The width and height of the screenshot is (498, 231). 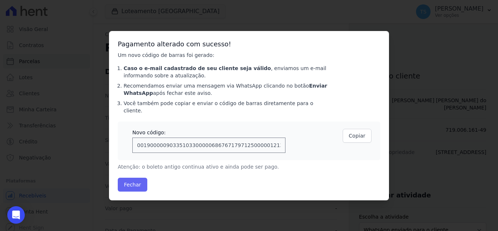 What do you see at coordinates (223, 55) in the screenshot?
I see `p: Um novo código de barras foi gerado:` at bounding box center [223, 55].